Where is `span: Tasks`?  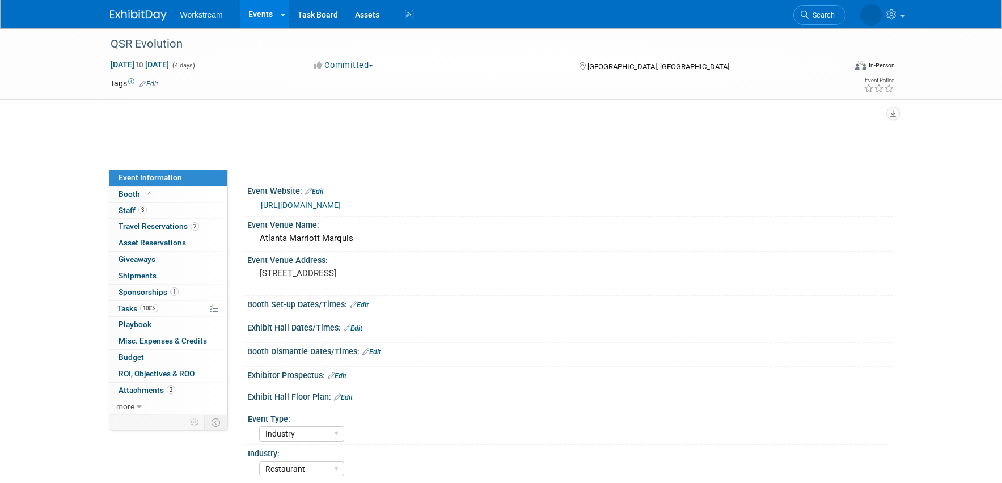
span: Tasks is located at coordinates (138, 308).